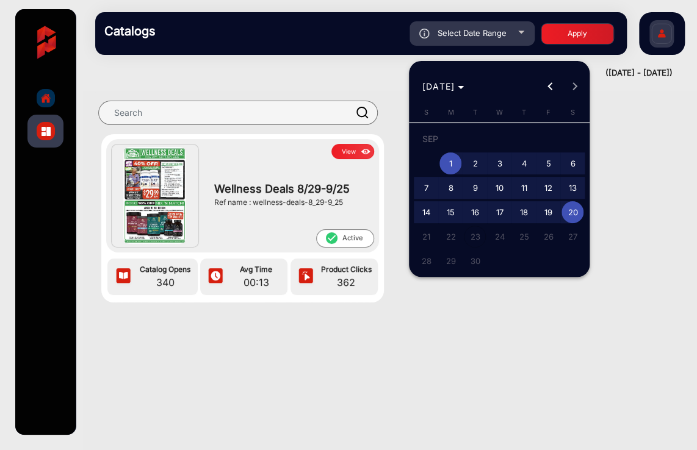  Describe the element at coordinates (426, 261) in the screenshot. I see `button: September 28, 2025` at that location.